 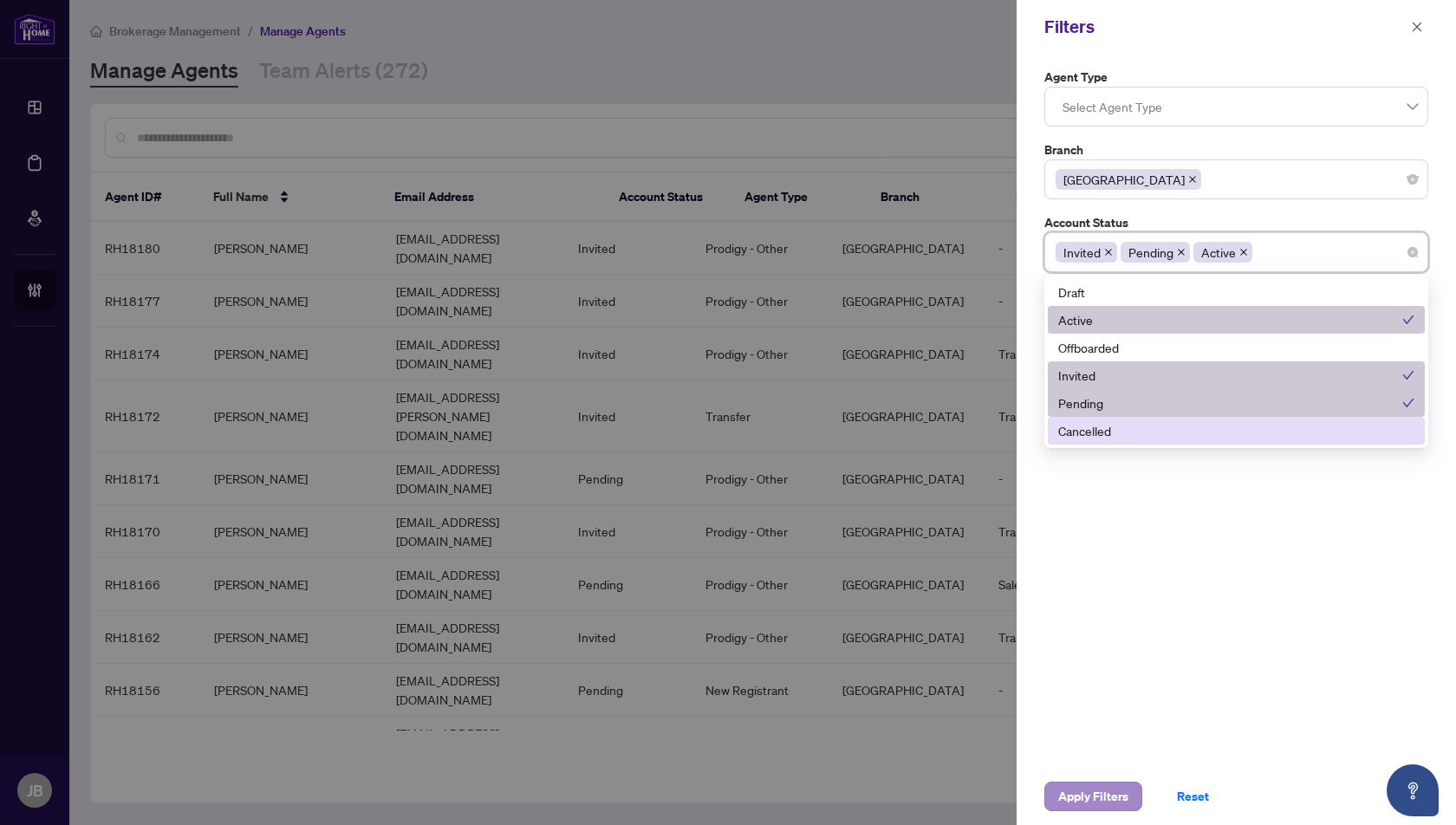 What do you see at coordinates (1236, 222) in the screenshot?
I see `label: Account Status` at bounding box center [1236, 222].